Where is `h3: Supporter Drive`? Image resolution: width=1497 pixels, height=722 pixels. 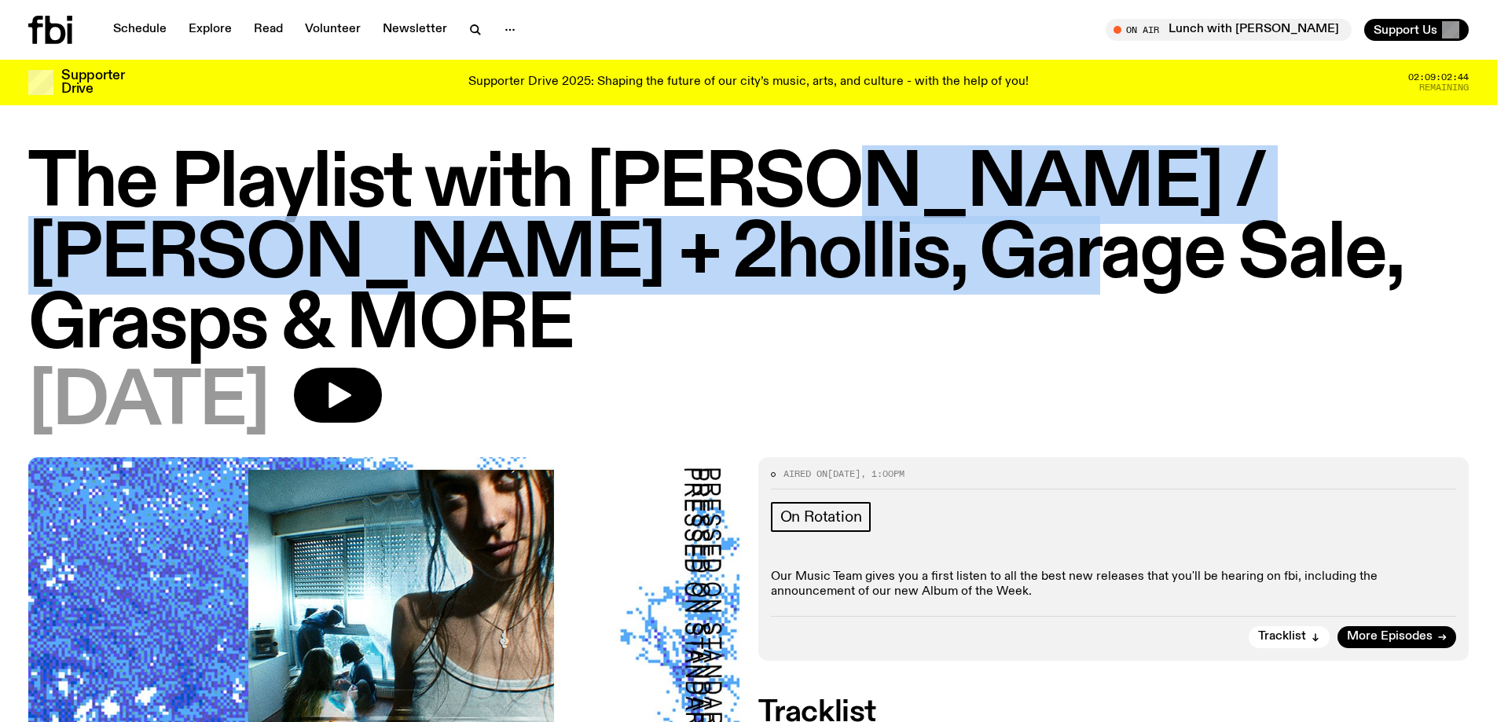 h3: Supporter Drive is located at coordinates (93, 83).